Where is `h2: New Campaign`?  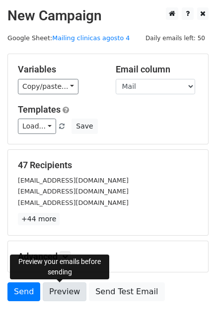
h2: New Campaign is located at coordinates (108, 16).